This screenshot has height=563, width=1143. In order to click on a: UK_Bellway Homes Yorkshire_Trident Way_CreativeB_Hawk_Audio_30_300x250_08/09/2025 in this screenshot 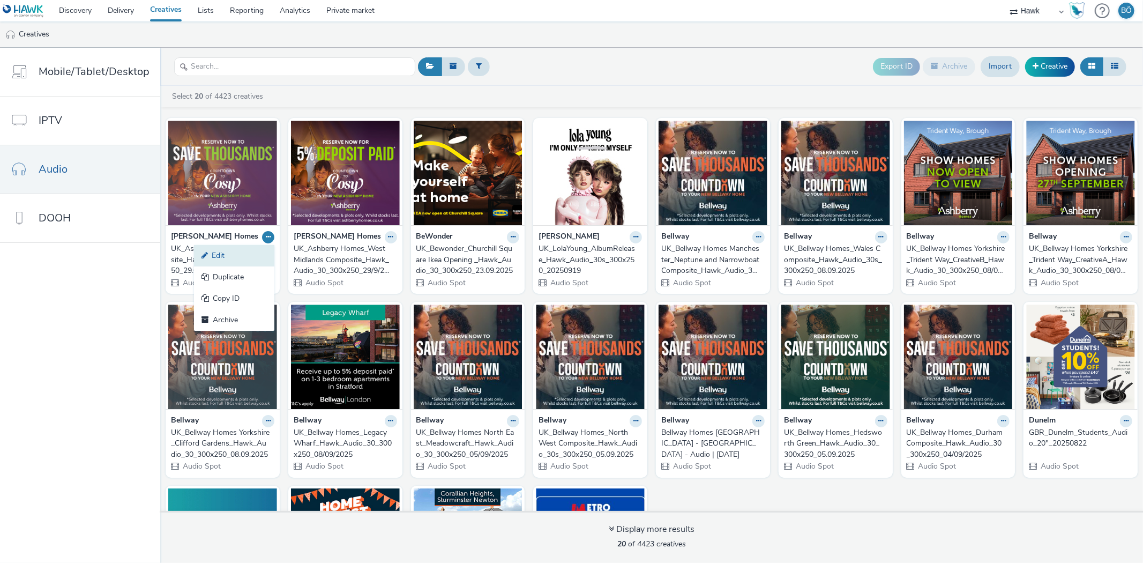, I will do `click(958, 259)`.